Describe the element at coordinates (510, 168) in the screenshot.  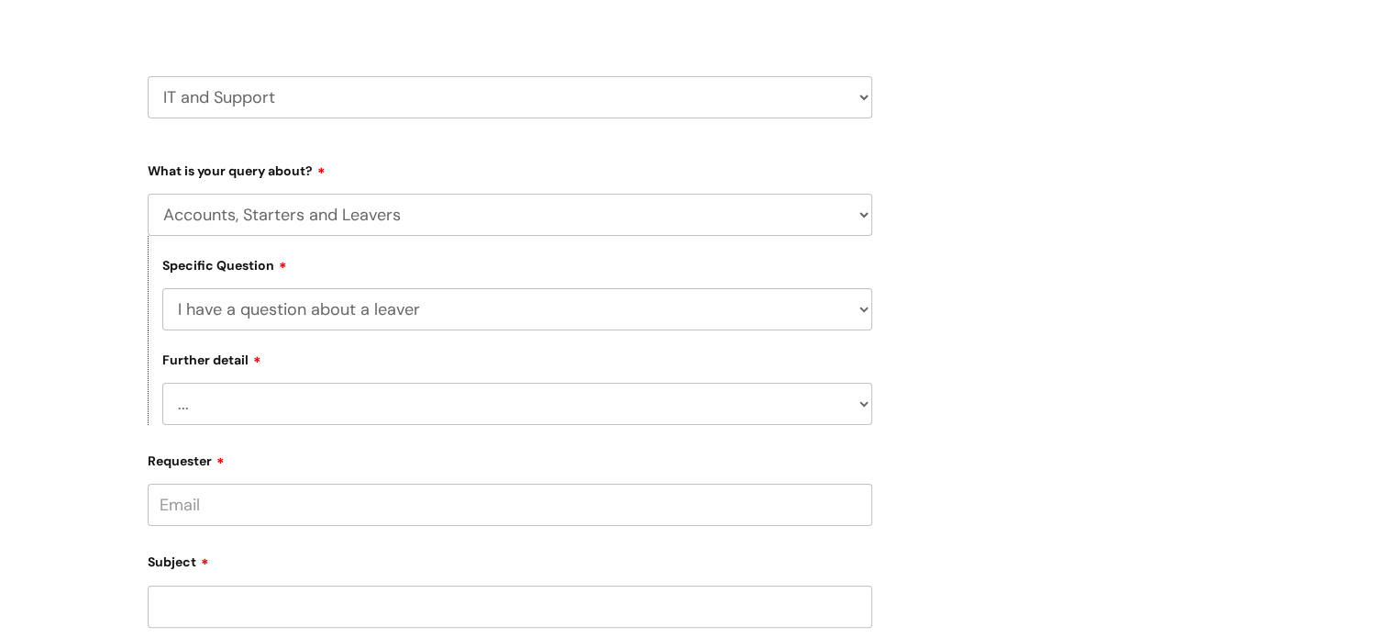
I see `label: What is your query about?` at that location.